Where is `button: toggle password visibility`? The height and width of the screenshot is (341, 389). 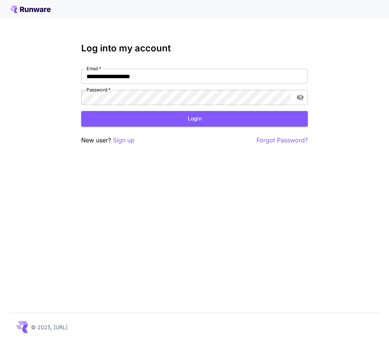
button: toggle password visibility is located at coordinates (300, 97).